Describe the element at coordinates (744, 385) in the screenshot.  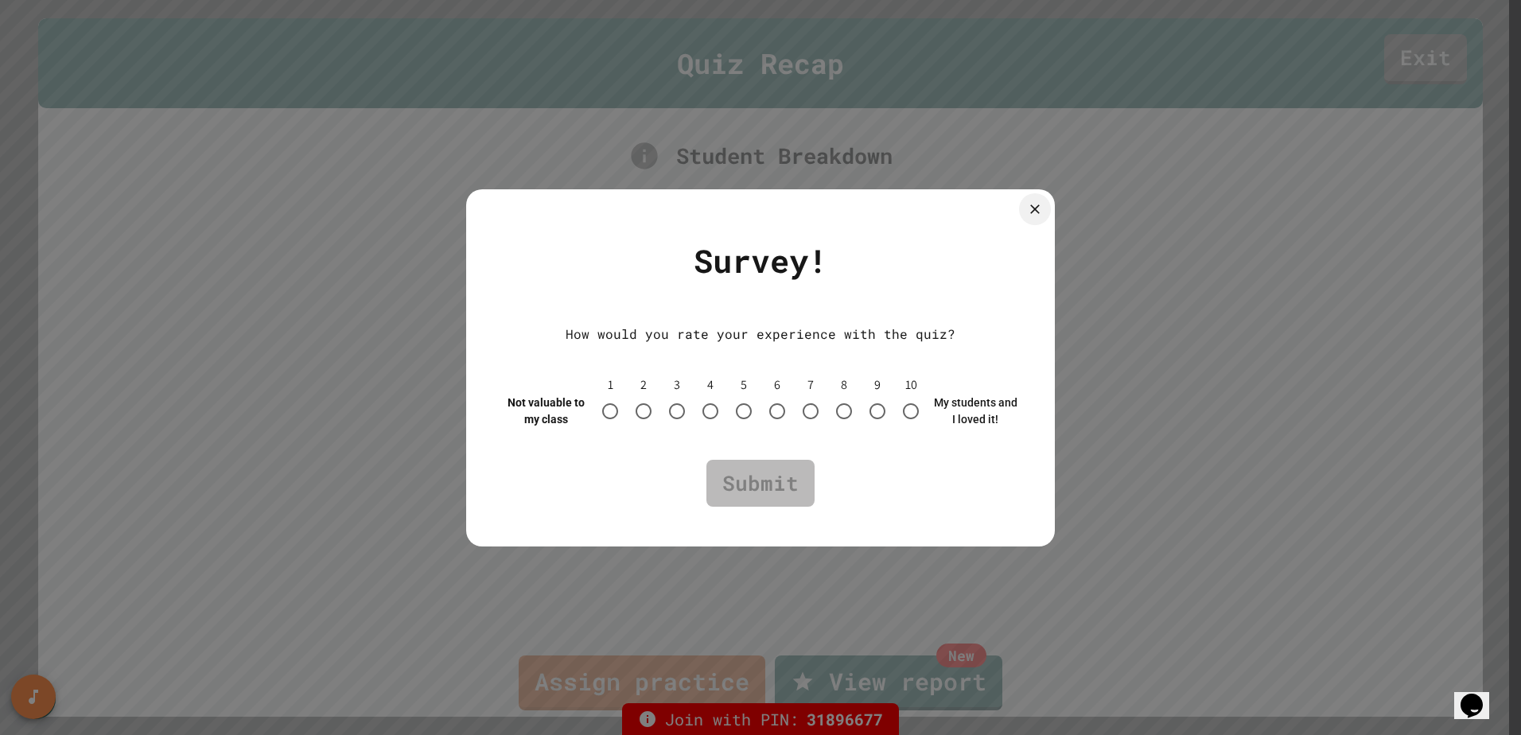
I see `span: 5` at that location.